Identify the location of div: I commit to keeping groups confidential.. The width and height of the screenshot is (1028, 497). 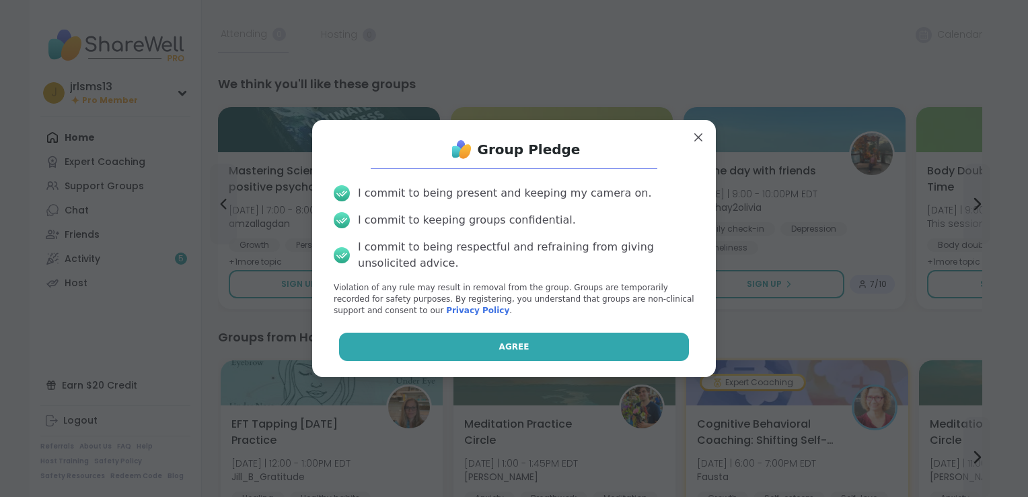
(467, 220).